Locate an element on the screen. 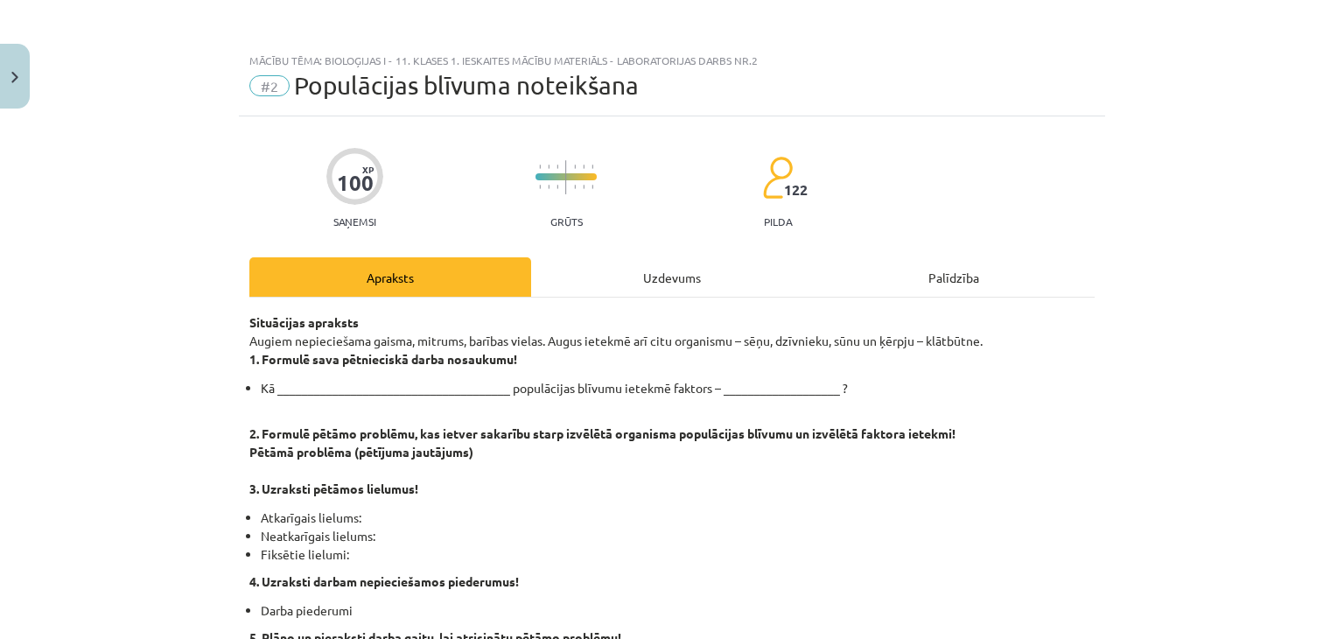  div: Palīdzība is located at coordinates (954, 277).